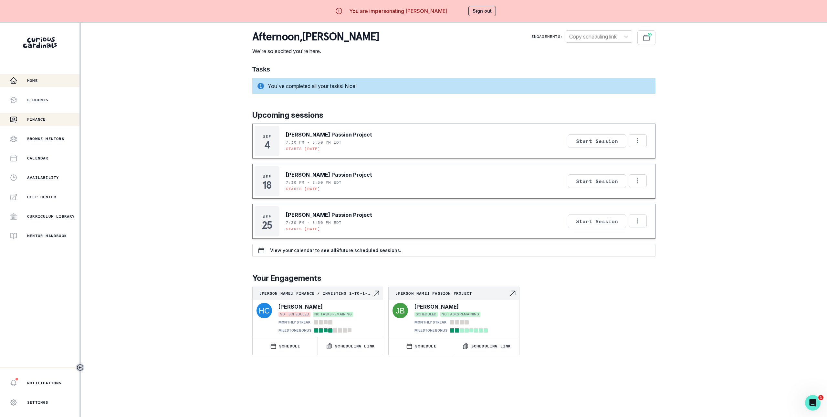 This screenshot has height=417, width=827. What do you see at coordinates (44, 383) in the screenshot?
I see `p: Notifications` at bounding box center [44, 383].